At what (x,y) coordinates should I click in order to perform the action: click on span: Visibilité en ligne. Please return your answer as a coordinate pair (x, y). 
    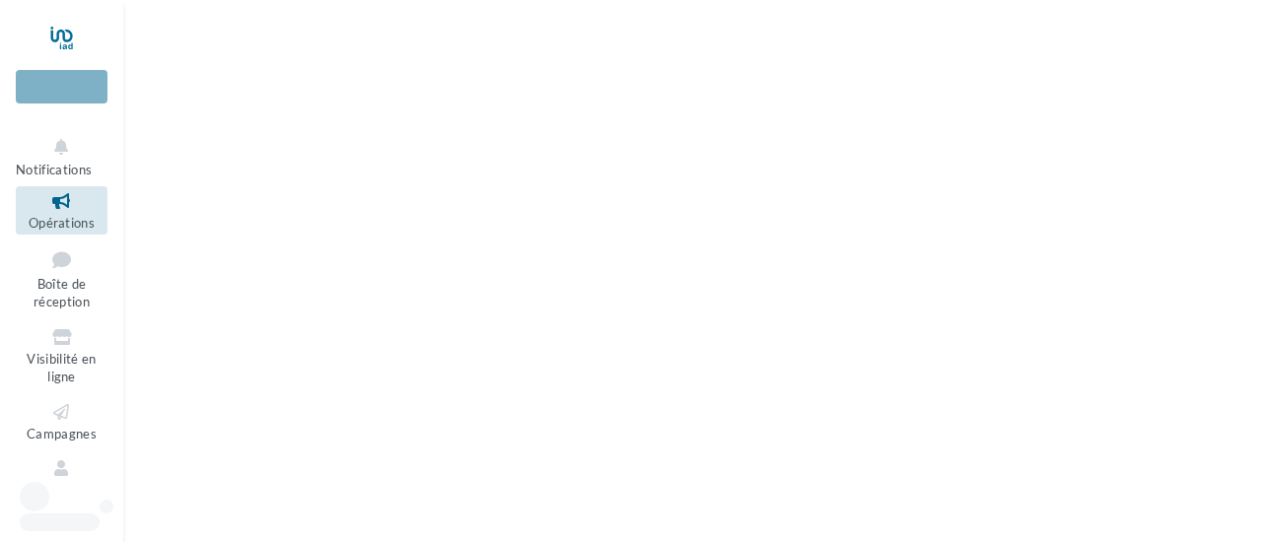
    Looking at the image, I should click on (61, 368).